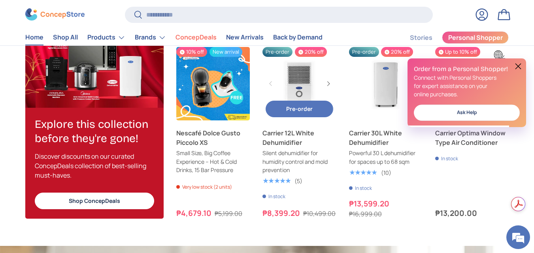 Image resolution: width=534 pixels, height=253 pixels. What do you see at coordinates (466, 86) in the screenshot?
I see `p: Connect with Personal Shoppers for expert assistance on your online purchases.` at bounding box center [466, 86].